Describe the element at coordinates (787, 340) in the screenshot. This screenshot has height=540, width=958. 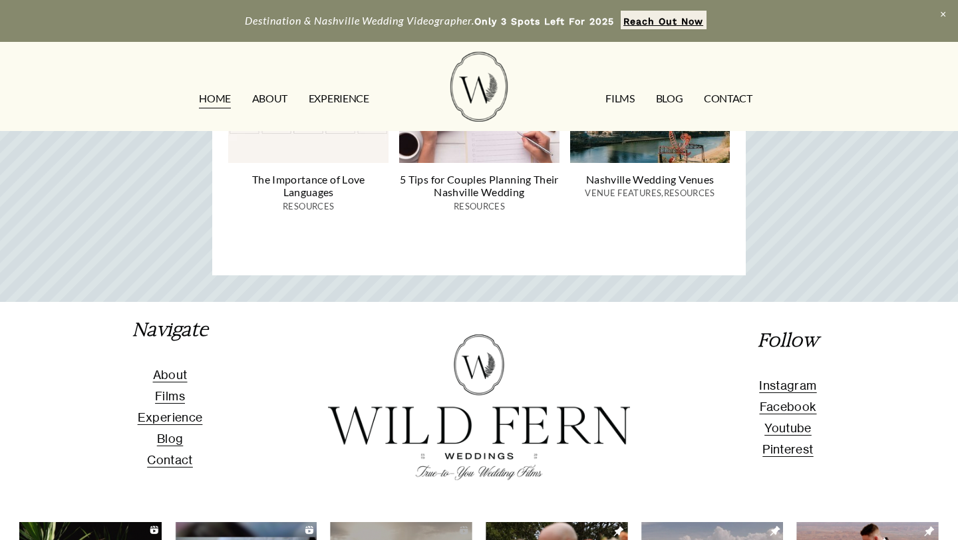
I see `em: Follow` at that location.